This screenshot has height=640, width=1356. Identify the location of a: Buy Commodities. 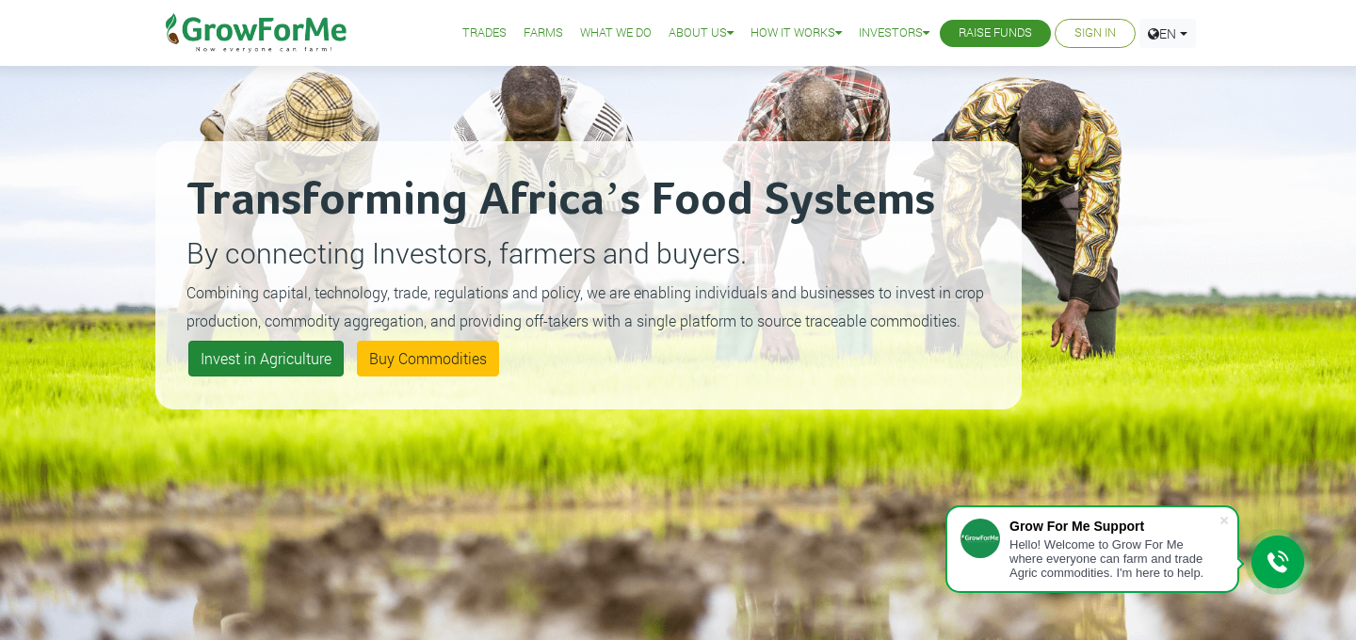
(428, 359).